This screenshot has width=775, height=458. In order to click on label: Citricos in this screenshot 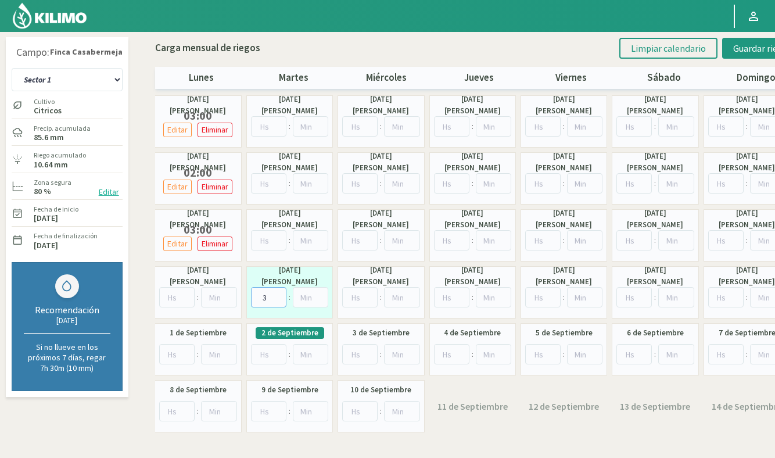, I will do `click(48, 110)`.